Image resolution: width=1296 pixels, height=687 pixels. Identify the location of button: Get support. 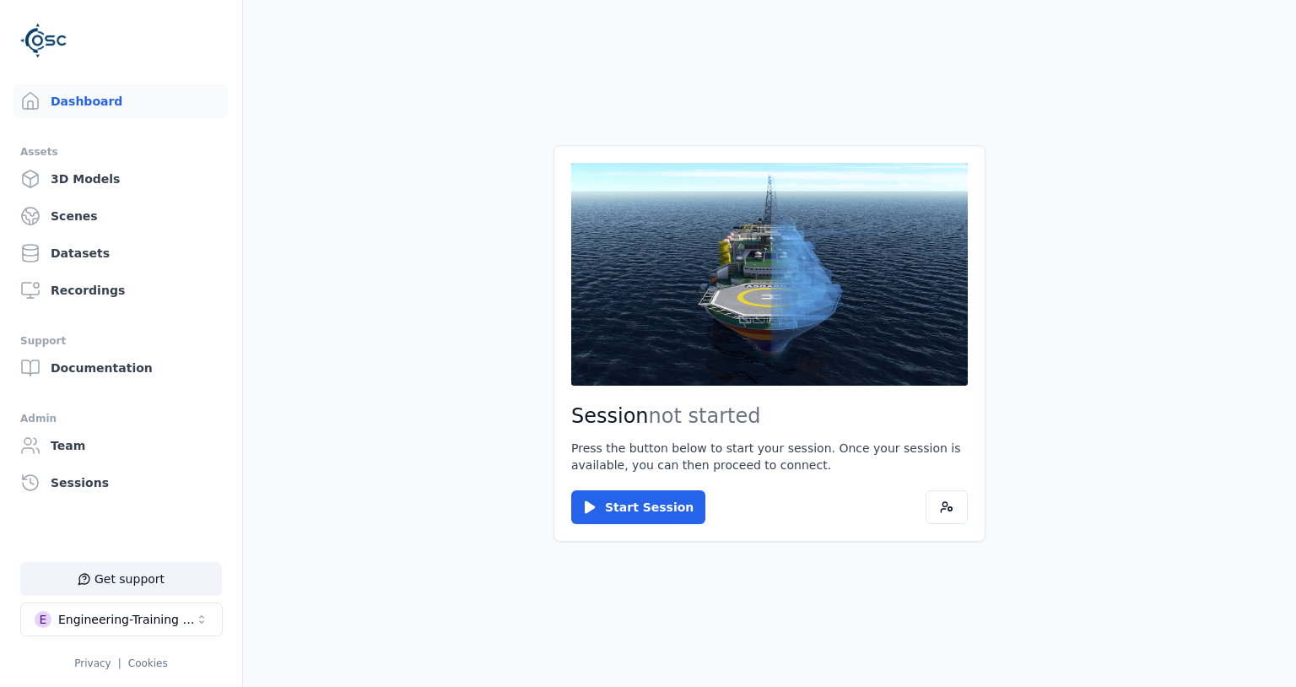
(121, 579).